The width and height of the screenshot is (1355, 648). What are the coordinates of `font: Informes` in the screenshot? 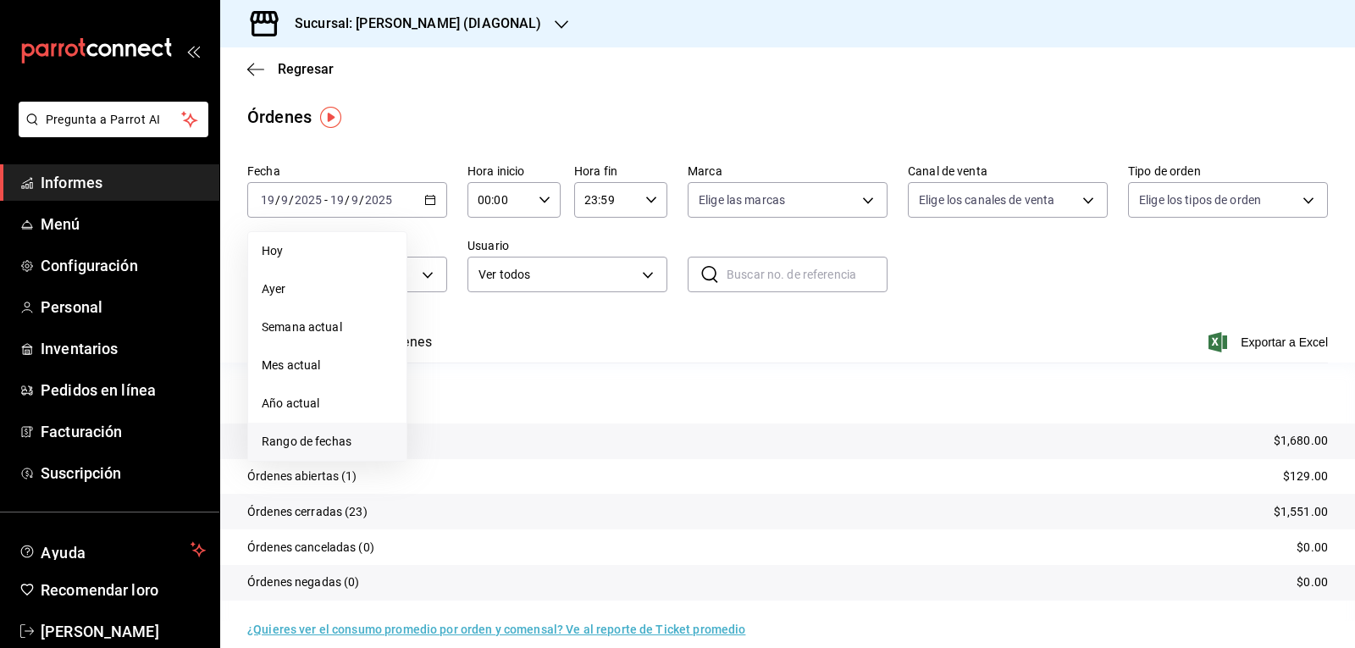 It's located at (71, 182).